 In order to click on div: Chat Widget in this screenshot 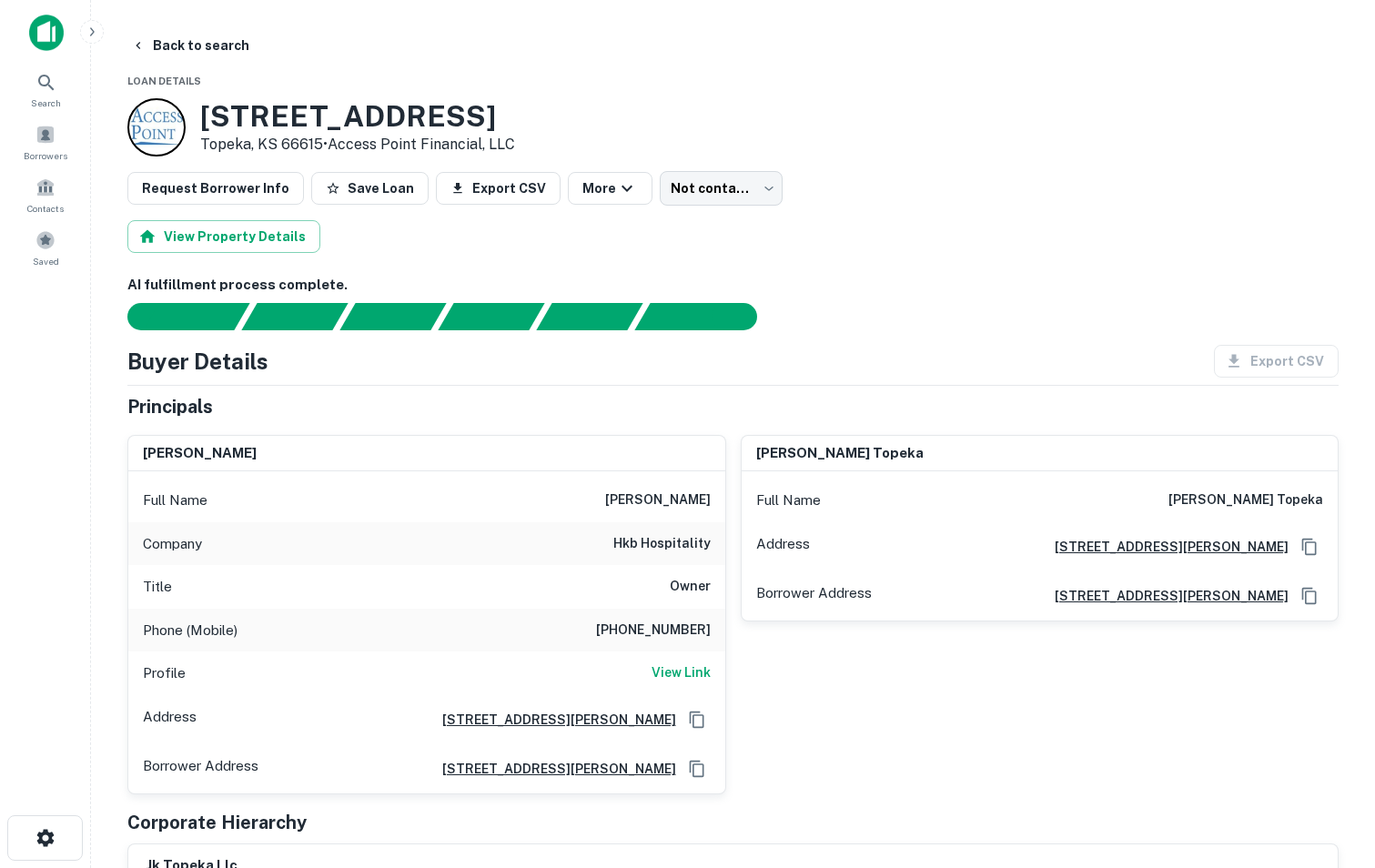, I will do `click(1330, 766)`.